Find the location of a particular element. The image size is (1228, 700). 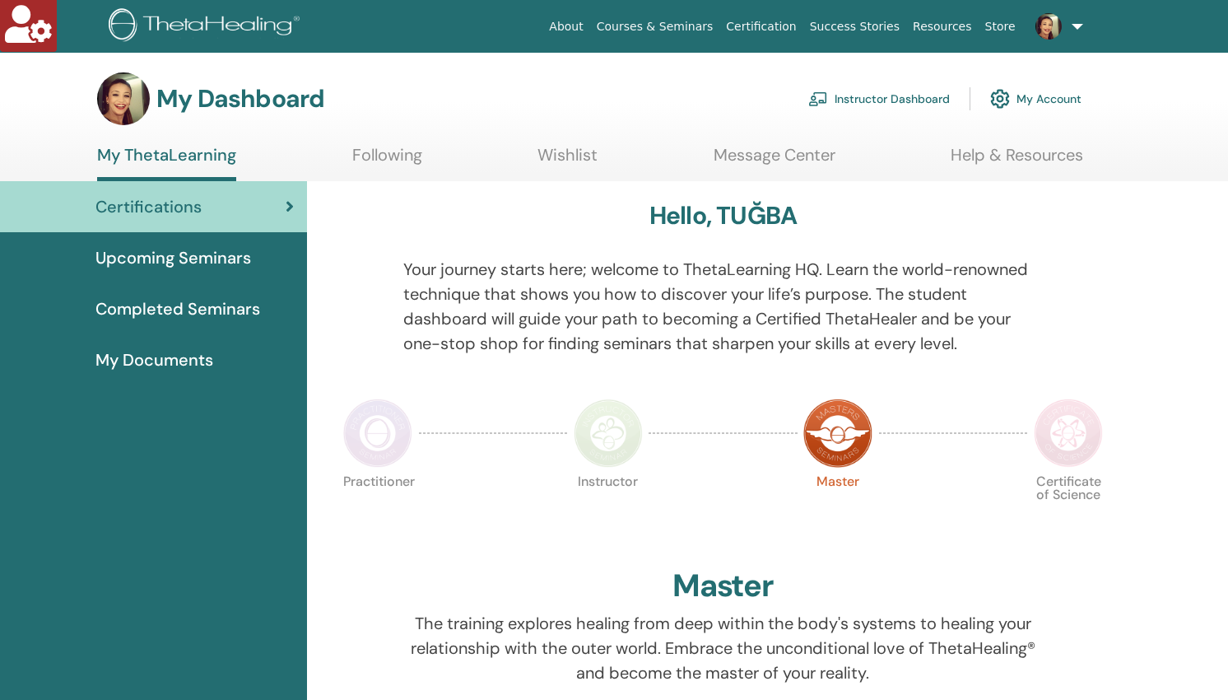

a: Store is located at coordinates (1000, 26).